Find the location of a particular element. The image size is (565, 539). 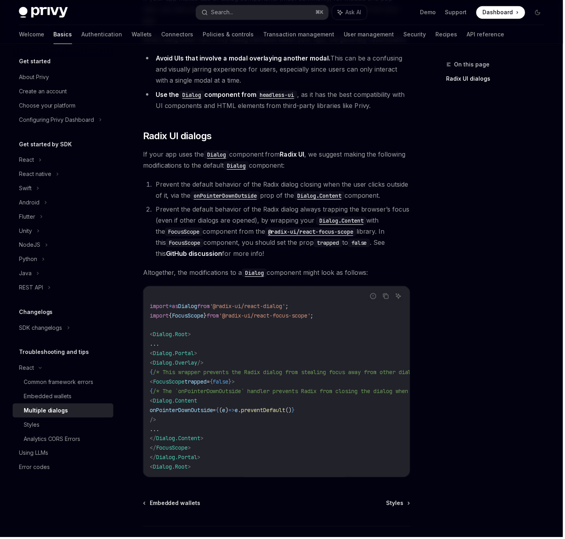

a: Authentication is located at coordinates (102, 35).